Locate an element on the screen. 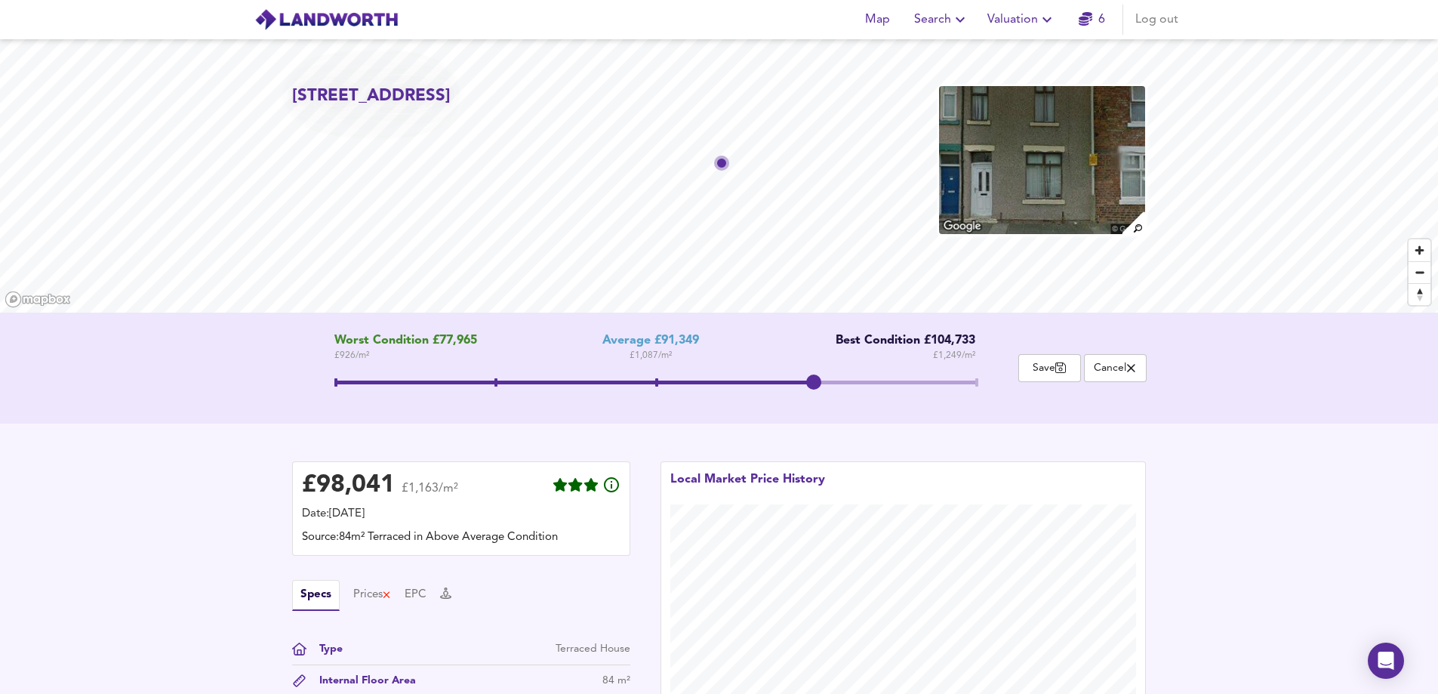 This screenshot has height=694, width=1438. div: 84 m² is located at coordinates (616, 680).